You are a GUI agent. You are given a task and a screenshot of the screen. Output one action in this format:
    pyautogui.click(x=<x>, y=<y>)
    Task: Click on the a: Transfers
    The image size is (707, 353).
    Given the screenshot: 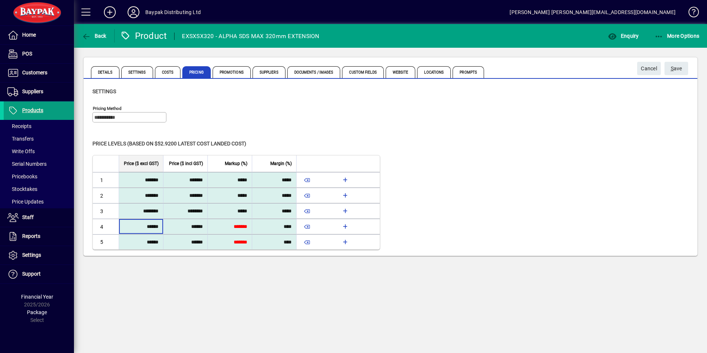 What is the action you would take?
    pyautogui.click(x=39, y=139)
    